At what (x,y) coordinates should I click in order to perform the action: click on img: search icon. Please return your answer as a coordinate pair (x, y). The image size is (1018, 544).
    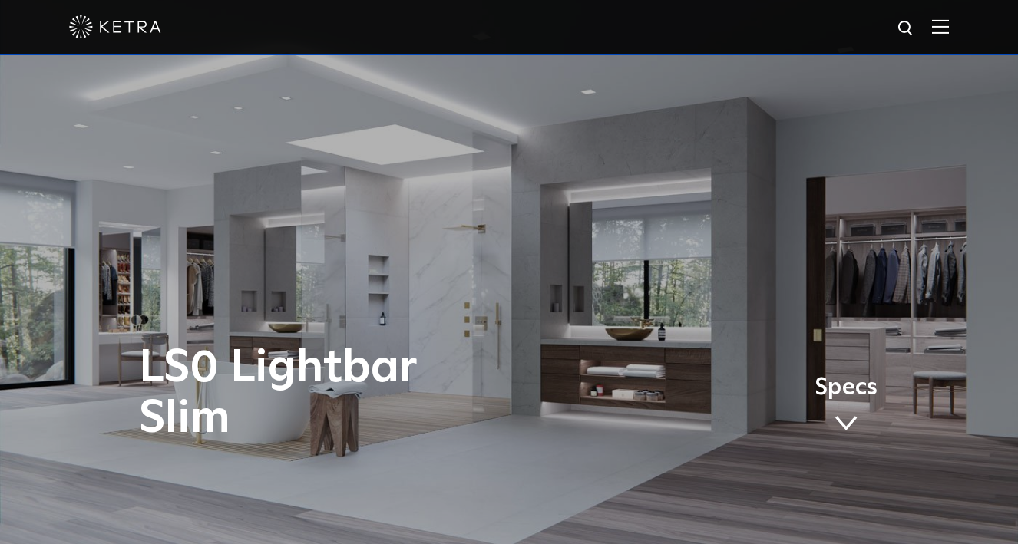
    Looking at the image, I should click on (906, 28).